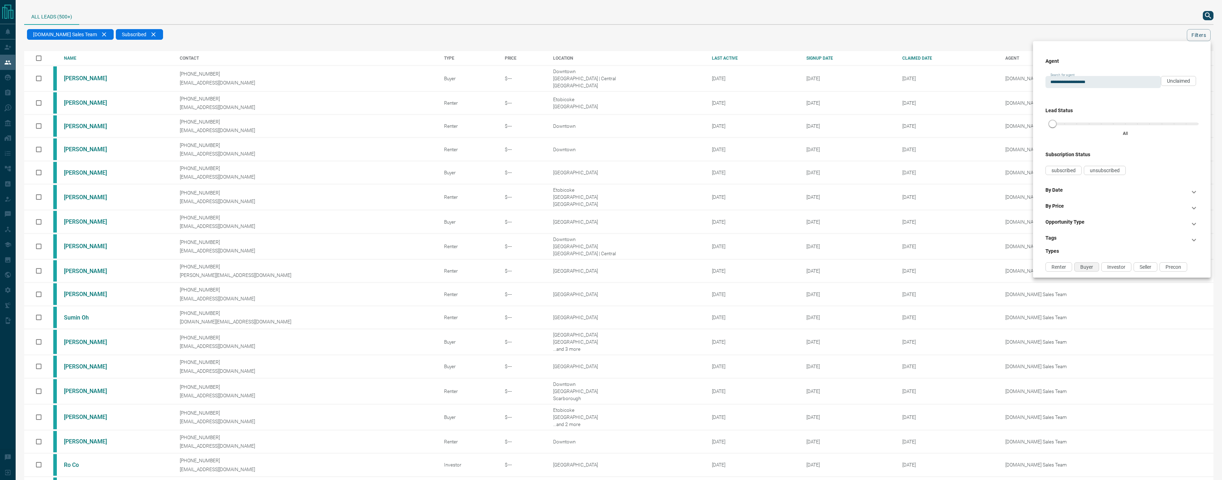 Image resolution: width=1222 pixels, height=480 pixels. Describe the element at coordinates (1105, 170) in the screenshot. I see `span: unsubscribed` at that location.